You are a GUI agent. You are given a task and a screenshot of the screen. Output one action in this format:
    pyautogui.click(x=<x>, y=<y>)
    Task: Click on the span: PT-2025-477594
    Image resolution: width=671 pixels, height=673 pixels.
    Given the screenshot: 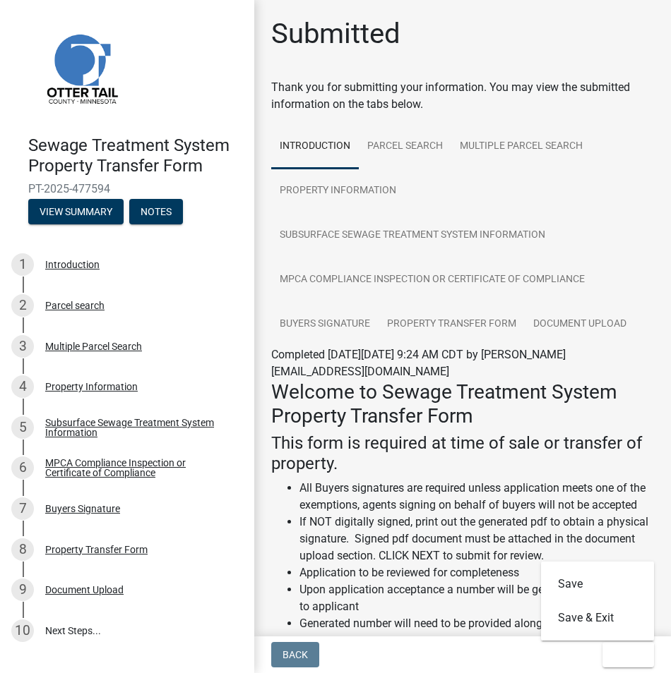 What is the action you would take?
    pyautogui.click(x=127, y=188)
    